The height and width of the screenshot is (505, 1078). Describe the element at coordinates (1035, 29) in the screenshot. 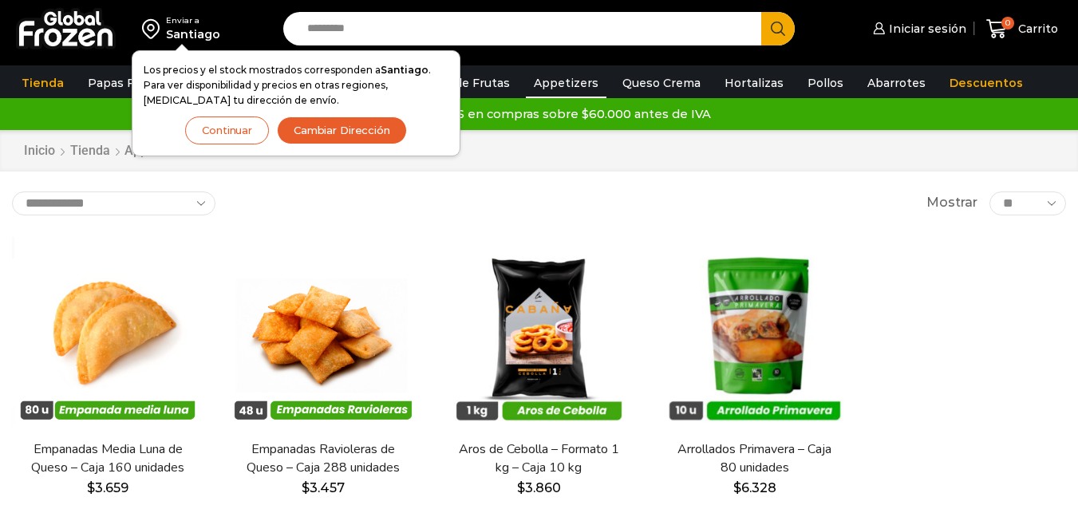

I see `span: Carrito` at that location.